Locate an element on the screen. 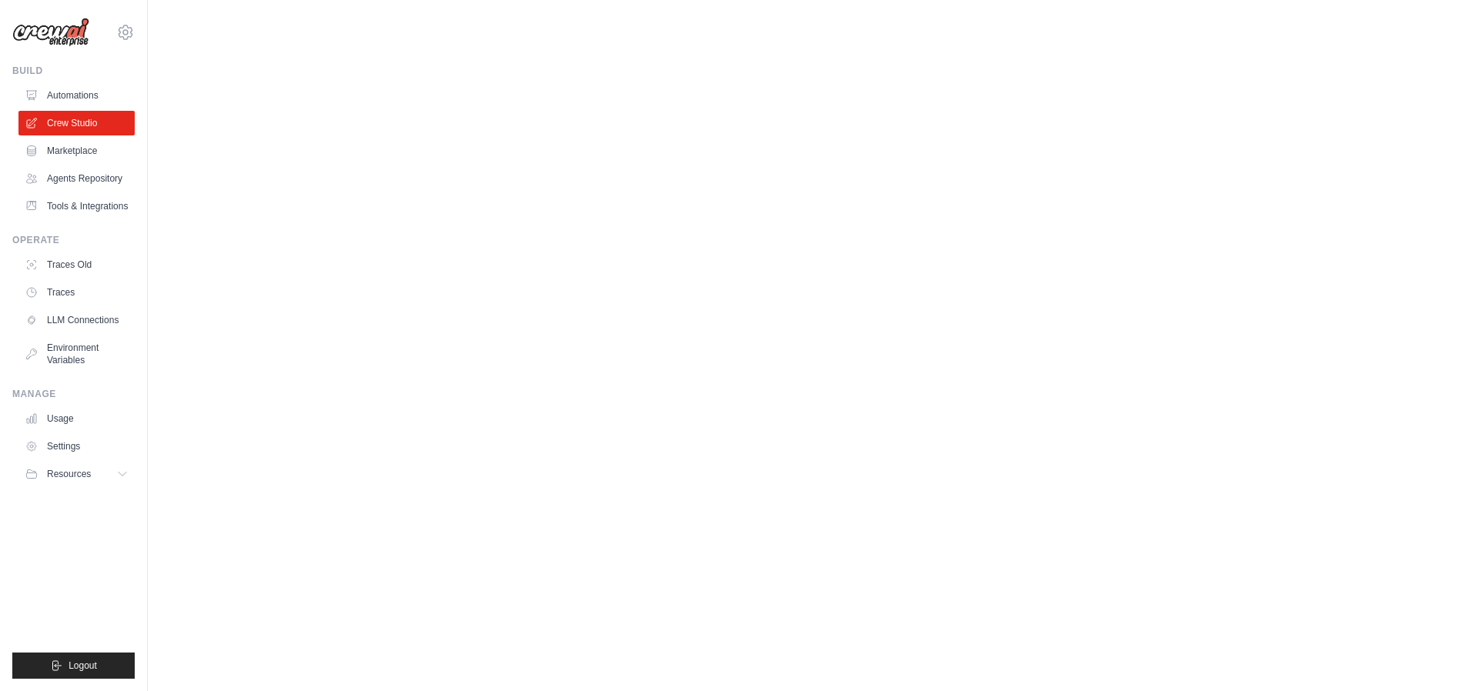 This screenshot has width=1478, height=691. a: Tools & Integrations is located at coordinates (76, 206).